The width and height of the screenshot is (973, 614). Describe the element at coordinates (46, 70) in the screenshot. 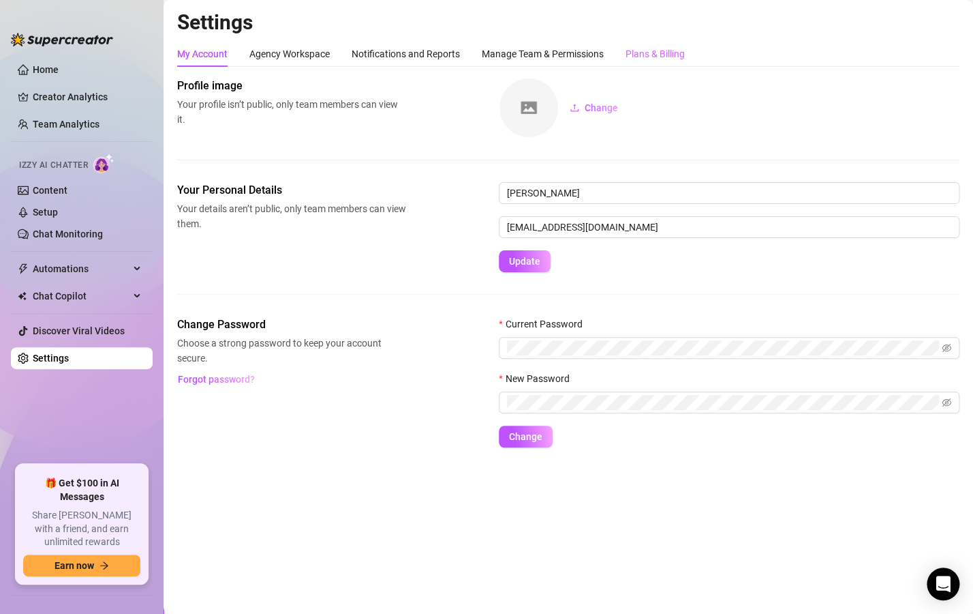

I see `a: Home` at that location.